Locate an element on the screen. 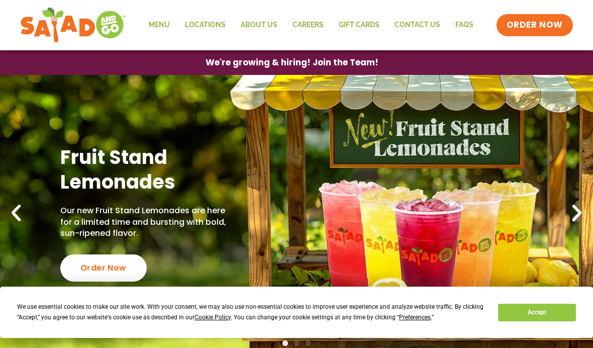  div: Previous slide is located at coordinates (16, 213).